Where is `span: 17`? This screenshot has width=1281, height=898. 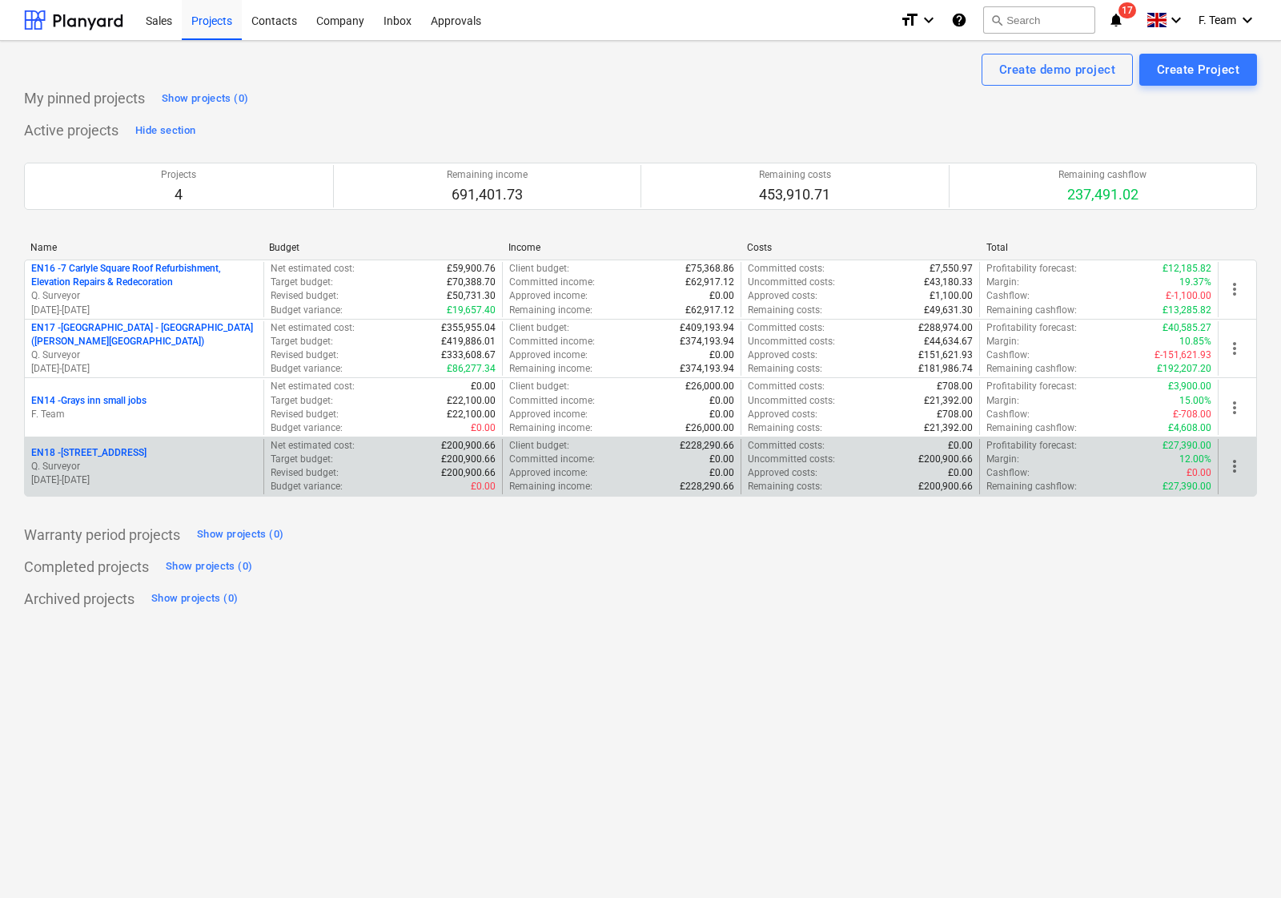 span: 17 is located at coordinates (1128, 10).